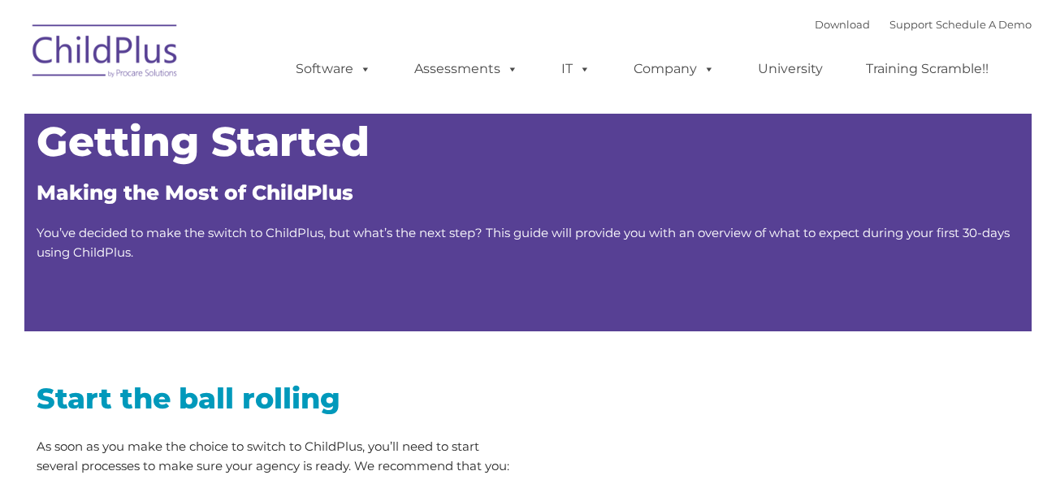 The image size is (1056, 484). Describe the element at coordinates (911, 24) in the screenshot. I see `a: Support` at that location.